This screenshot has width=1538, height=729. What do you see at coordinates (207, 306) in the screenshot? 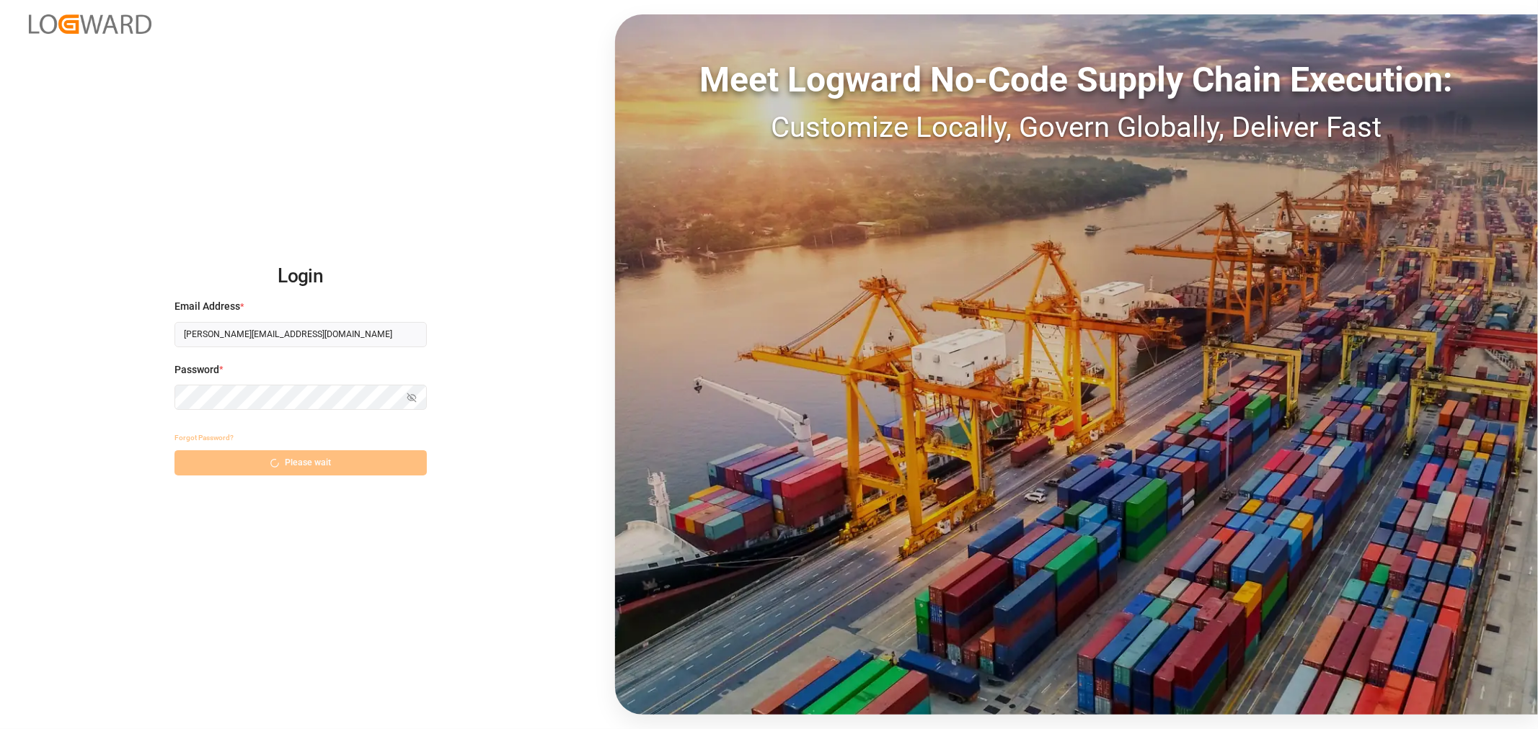
I see `span: Email Address` at bounding box center [207, 306].